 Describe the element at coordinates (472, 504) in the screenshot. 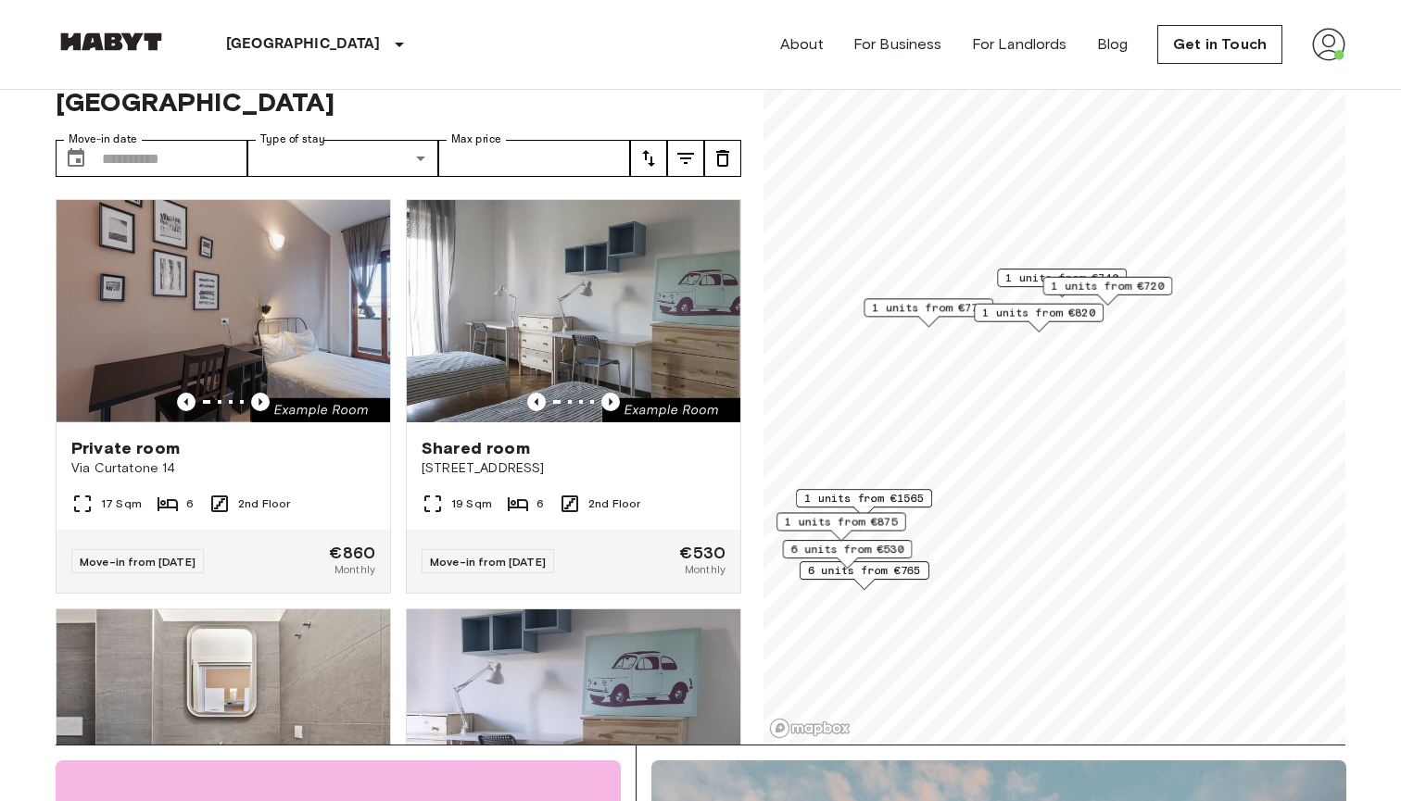

I see `span: 19 Sqm` at that location.